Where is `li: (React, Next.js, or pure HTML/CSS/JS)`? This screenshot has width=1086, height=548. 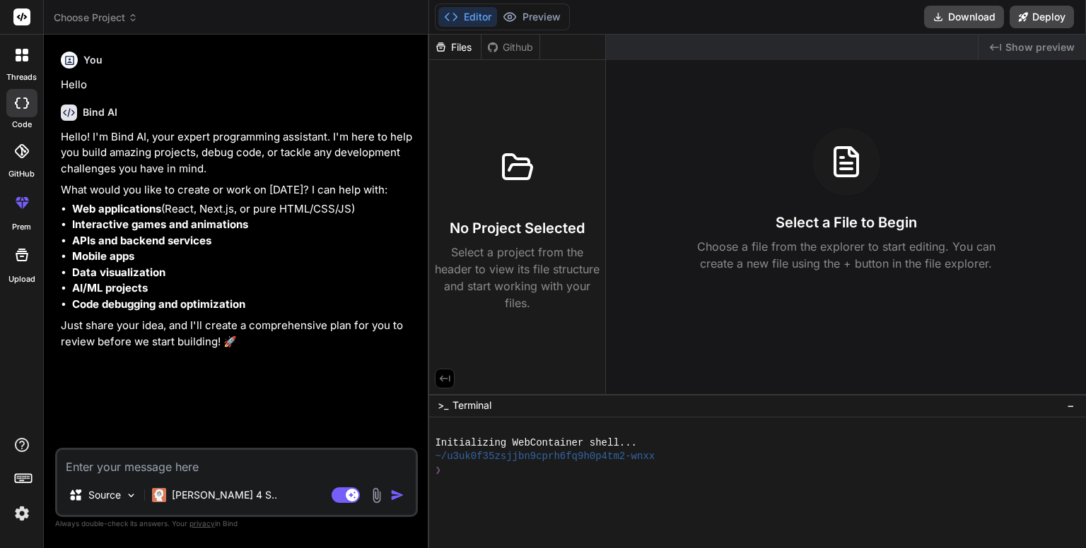
li: (React, Next.js, or pure HTML/CSS/JS) is located at coordinates (243, 209).